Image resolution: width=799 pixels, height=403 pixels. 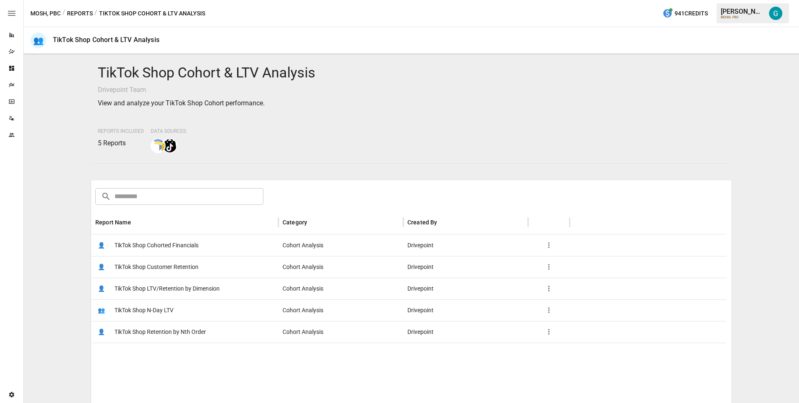 What do you see at coordinates (776, 13) in the screenshot?
I see `button: Gavin Acres` at bounding box center [776, 13].